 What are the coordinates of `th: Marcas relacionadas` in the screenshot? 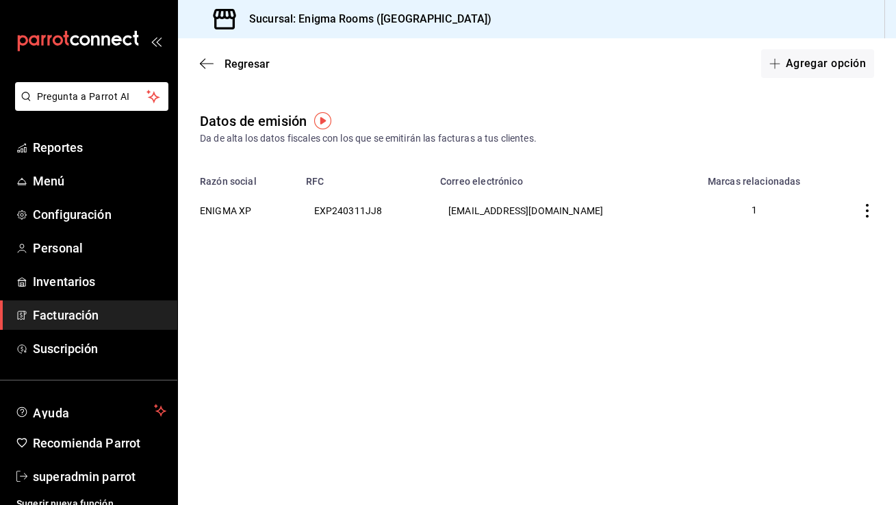 It's located at (754, 177).